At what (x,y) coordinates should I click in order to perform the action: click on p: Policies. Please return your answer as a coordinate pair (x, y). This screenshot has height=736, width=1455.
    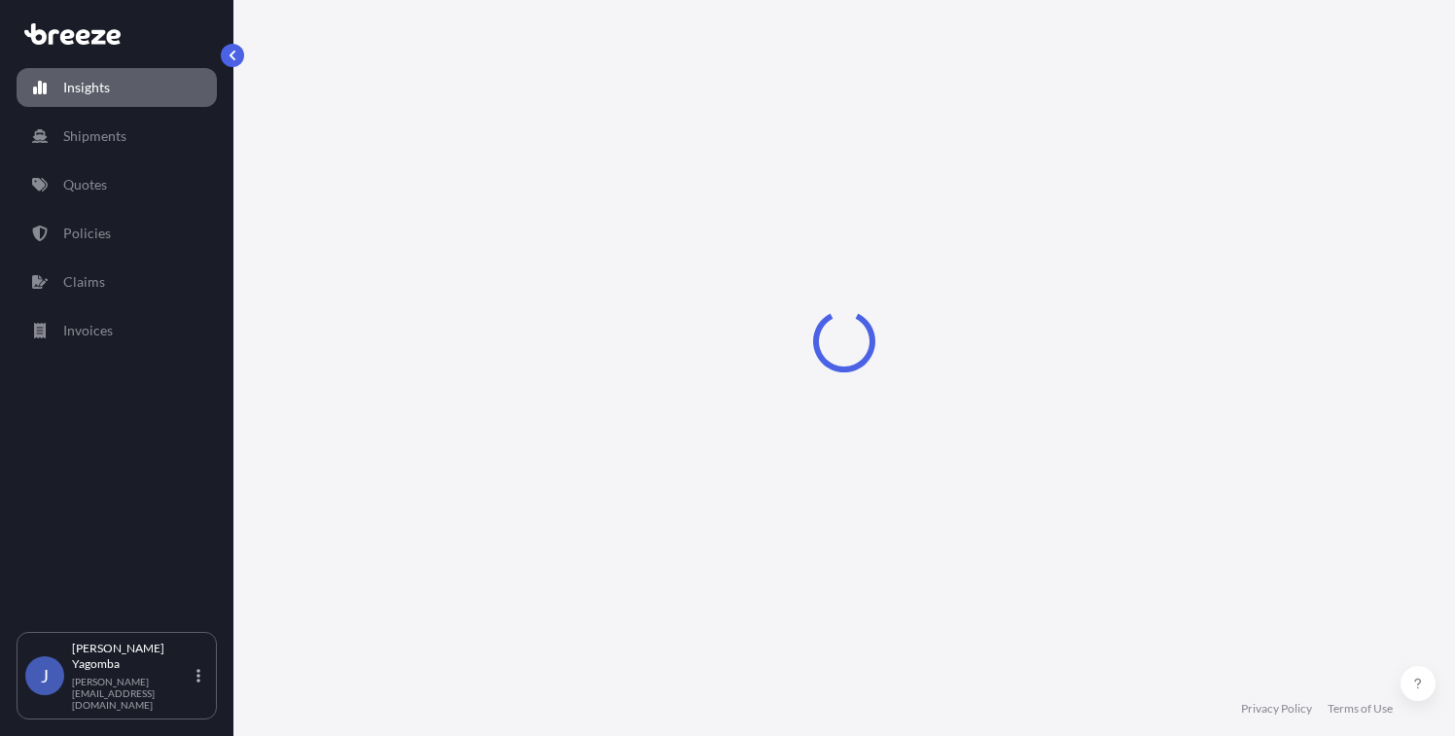
    Looking at the image, I should click on (87, 233).